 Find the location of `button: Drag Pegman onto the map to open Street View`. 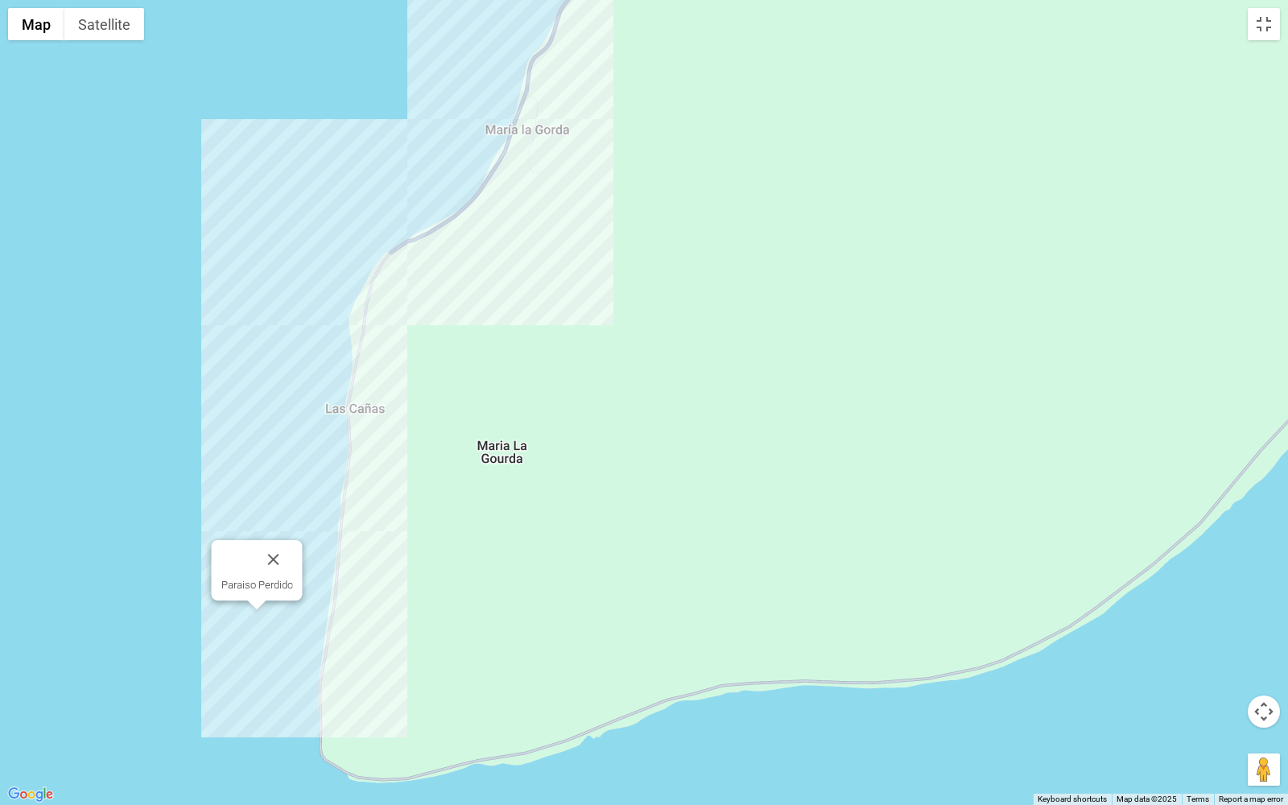

button: Drag Pegman onto the map to open Street View is located at coordinates (1264, 769).